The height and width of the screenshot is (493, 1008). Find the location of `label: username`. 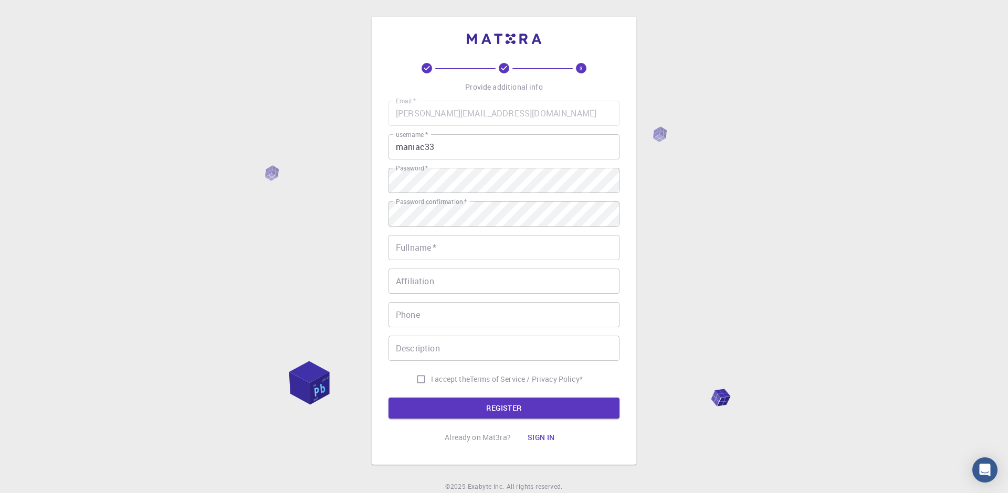

label: username is located at coordinates (411, 134).